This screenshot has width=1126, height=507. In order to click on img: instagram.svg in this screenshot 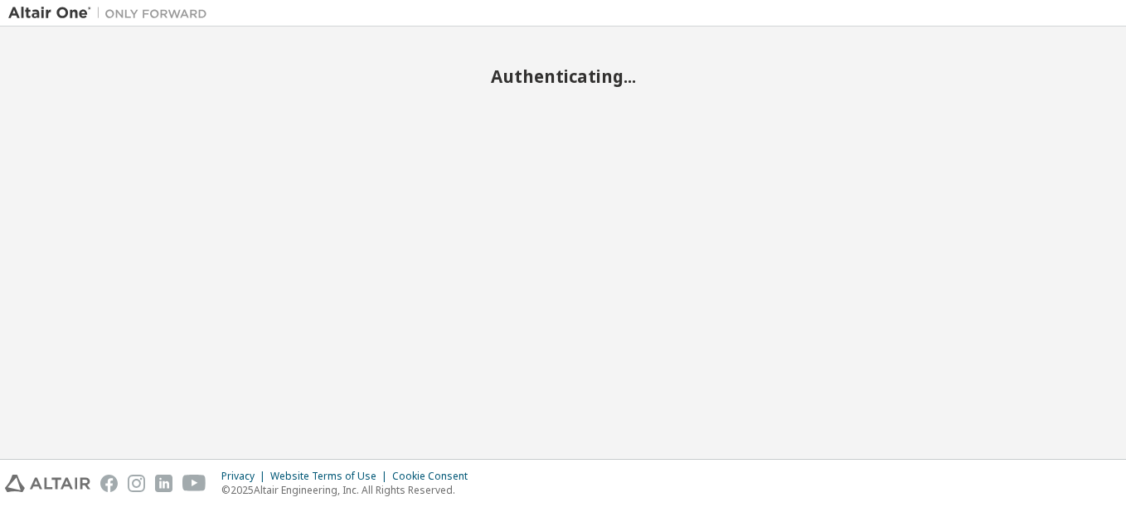, I will do `click(136, 483)`.